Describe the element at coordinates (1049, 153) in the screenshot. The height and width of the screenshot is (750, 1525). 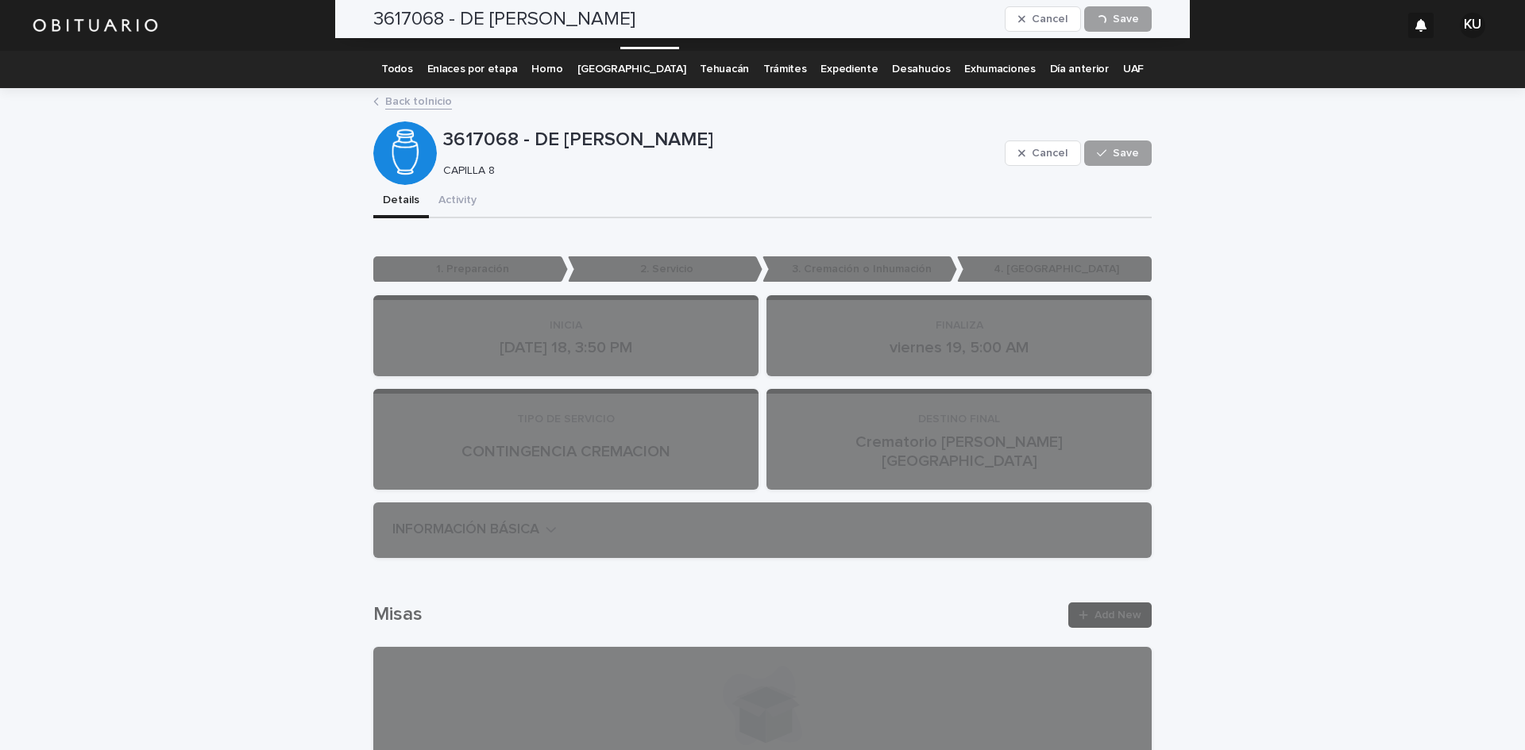
I see `span: Cancel` at that location.